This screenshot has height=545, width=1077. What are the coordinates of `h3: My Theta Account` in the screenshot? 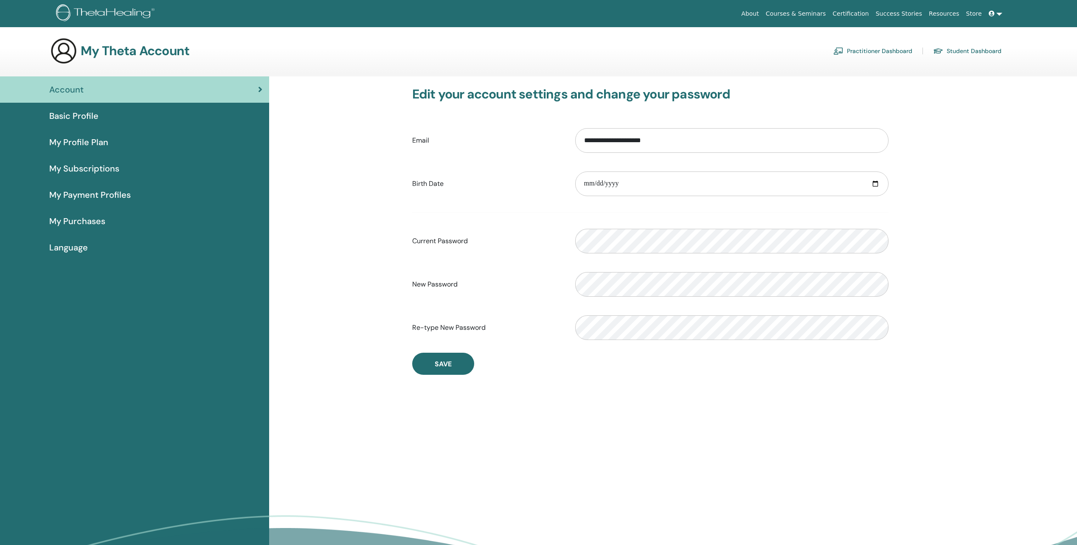 It's located at (135, 51).